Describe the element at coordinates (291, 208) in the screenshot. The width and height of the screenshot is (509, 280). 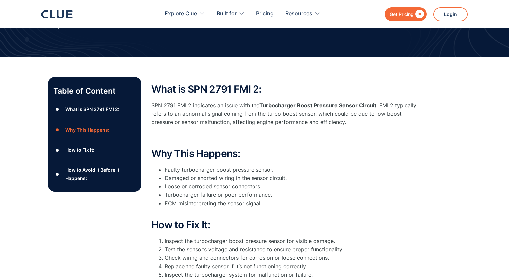
I see `li: ECM misinterpreting the sensor signal.` at that location.